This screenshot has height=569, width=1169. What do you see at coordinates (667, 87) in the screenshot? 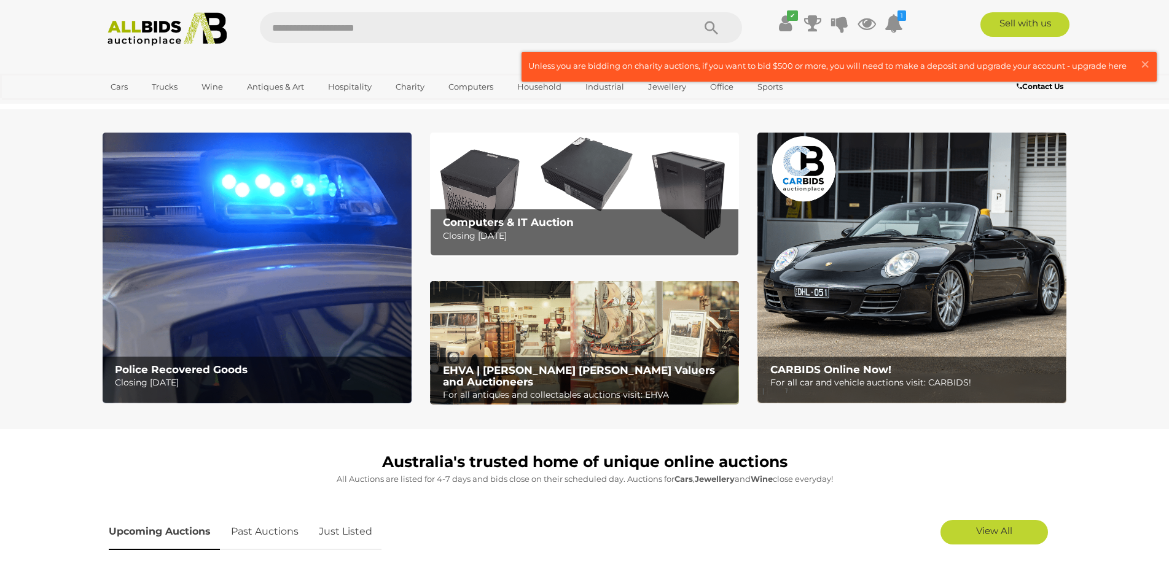
I see `a: Jewellery` at bounding box center [667, 87].